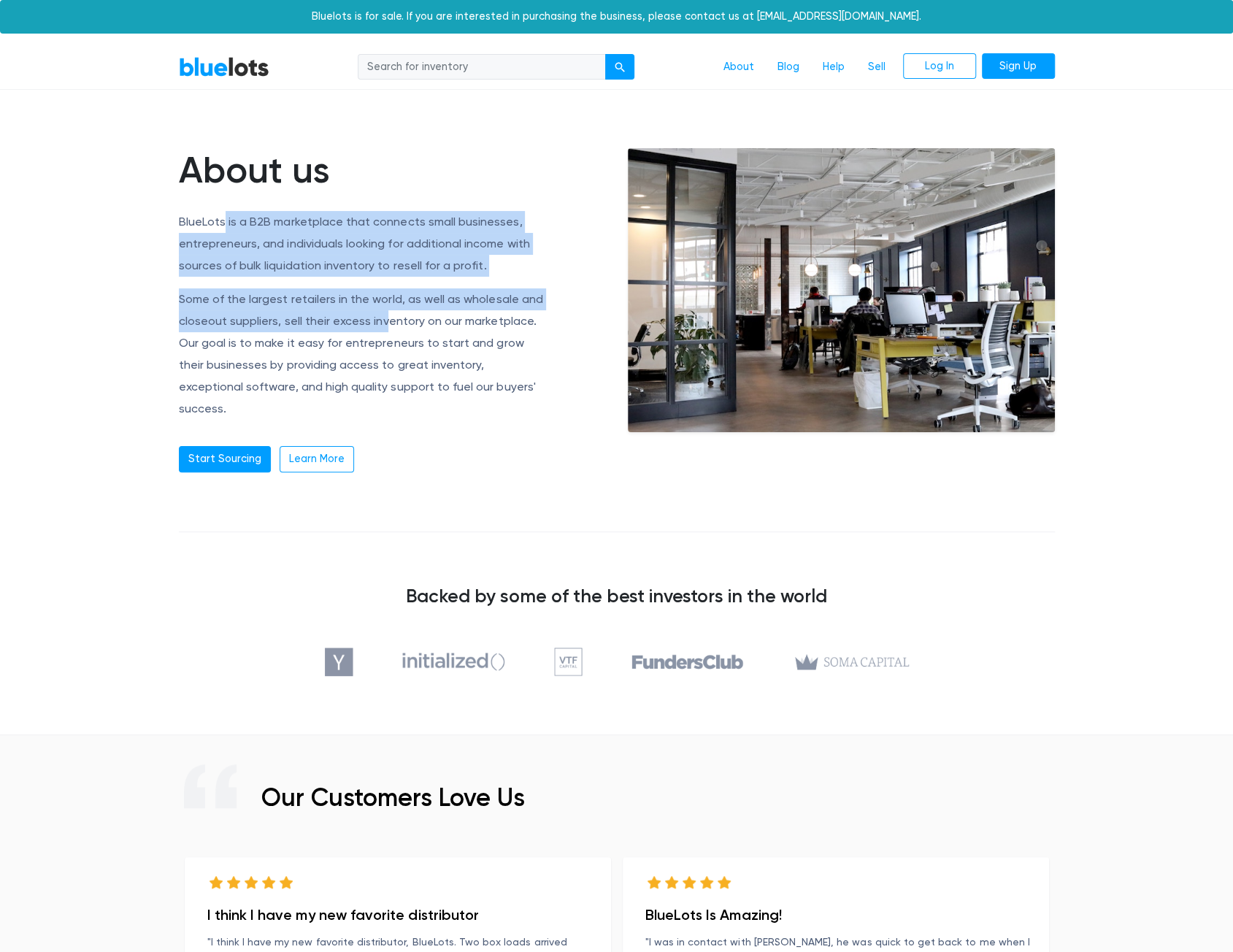 The height and width of the screenshot is (952, 1233). What do you see at coordinates (841, 291) in the screenshot?
I see `img: office-e6e871ac0602a9b363ffc73e1d17013cb30894adc08fbdb38787864bb9a1d2fe.jpg` at bounding box center [841, 291].